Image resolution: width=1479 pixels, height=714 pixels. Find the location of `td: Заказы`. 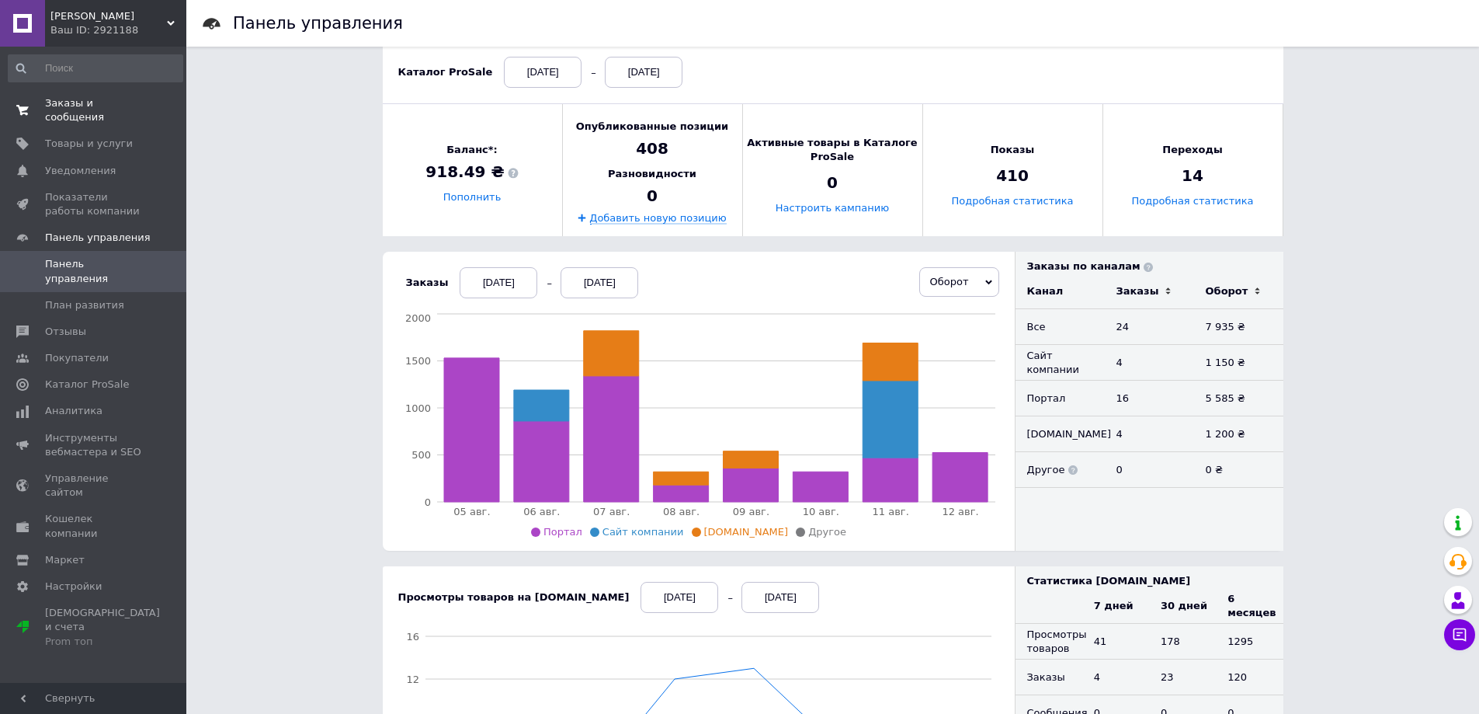

td: Заказы is located at coordinates (1049, 677).